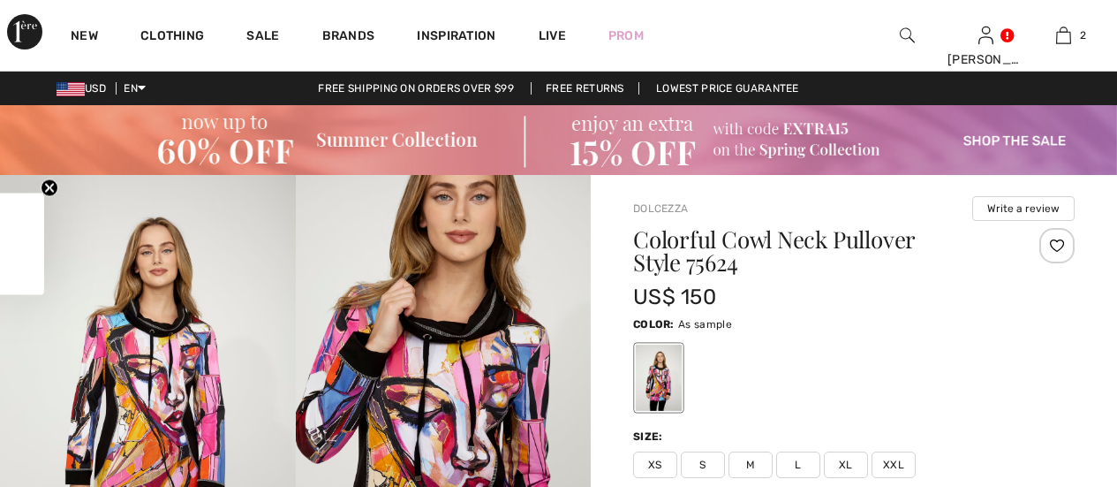  What do you see at coordinates (650, 436) in the screenshot?
I see `div: Size:` at bounding box center [650, 436].